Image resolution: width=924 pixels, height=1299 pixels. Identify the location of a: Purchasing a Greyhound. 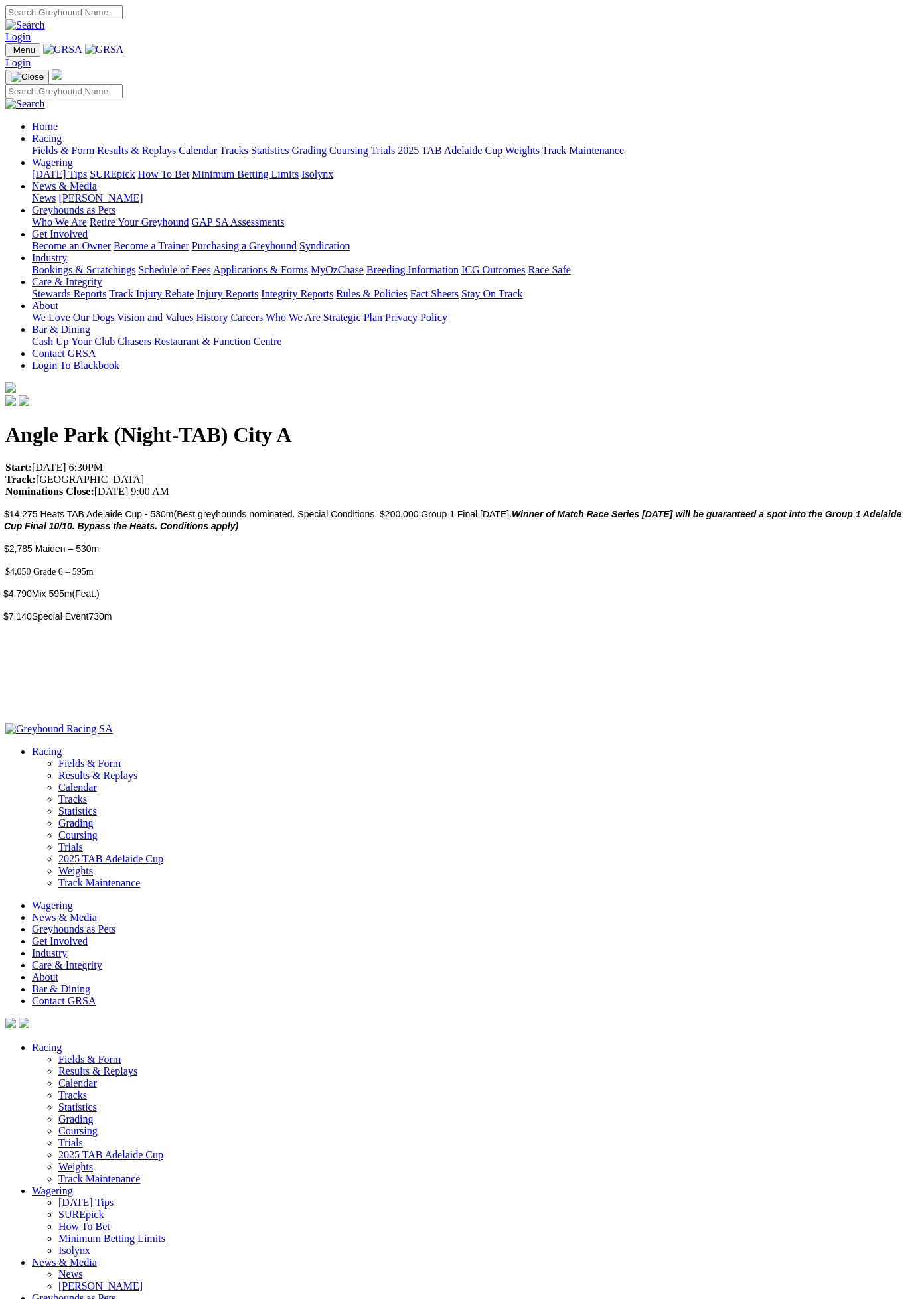
(245, 246).